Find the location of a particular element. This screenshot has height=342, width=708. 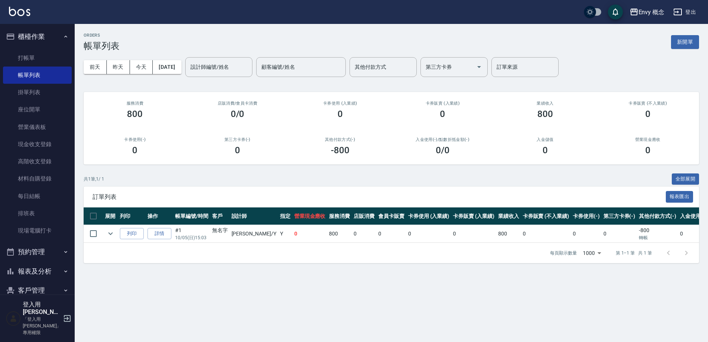

th: 設計師 is located at coordinates (254, 216).